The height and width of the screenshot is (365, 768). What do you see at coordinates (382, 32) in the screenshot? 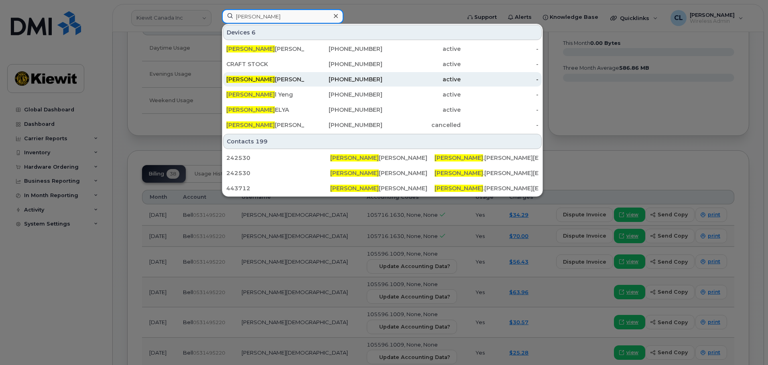
I see `div: Devices` at bounding box center [382, 32].